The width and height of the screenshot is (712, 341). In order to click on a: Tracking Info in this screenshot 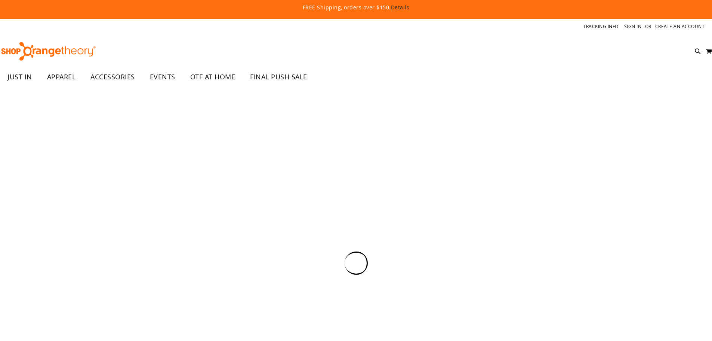, I will do `click(601, 26)`.